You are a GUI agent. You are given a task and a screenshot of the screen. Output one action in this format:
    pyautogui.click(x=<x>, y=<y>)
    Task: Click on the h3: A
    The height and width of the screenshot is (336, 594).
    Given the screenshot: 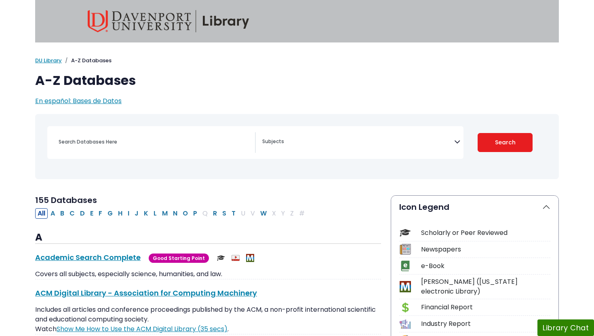 What is the action you would take?
    pyautogui.click(x=208, y=238)
    